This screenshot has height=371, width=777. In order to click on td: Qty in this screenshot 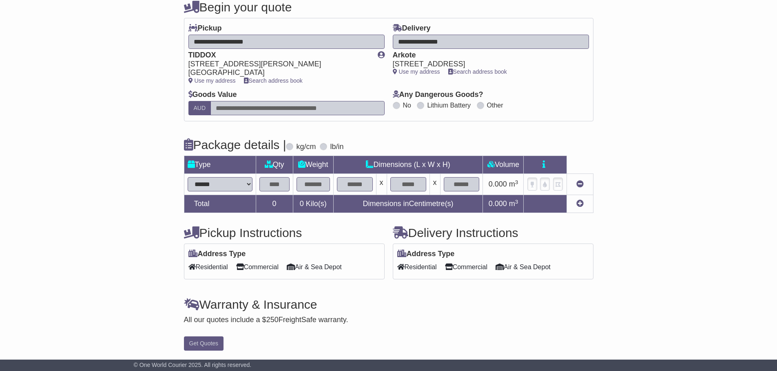, I will do `click(274, 165)`.